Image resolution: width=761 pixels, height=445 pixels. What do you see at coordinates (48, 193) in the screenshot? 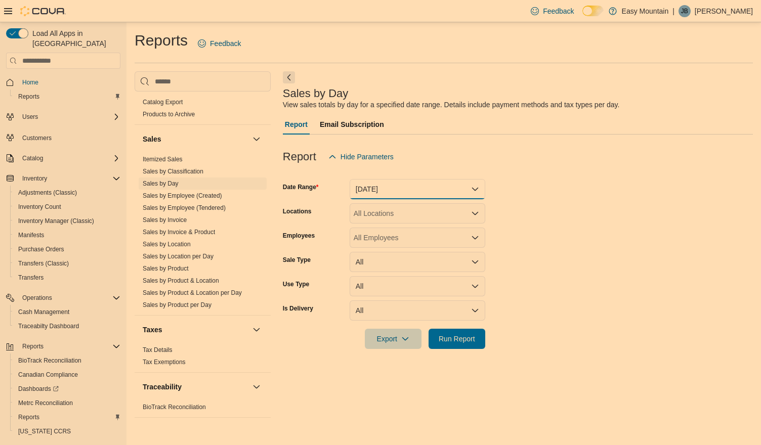
I see `span: Adjustments (Classic)` at bounding box center [48, 193].